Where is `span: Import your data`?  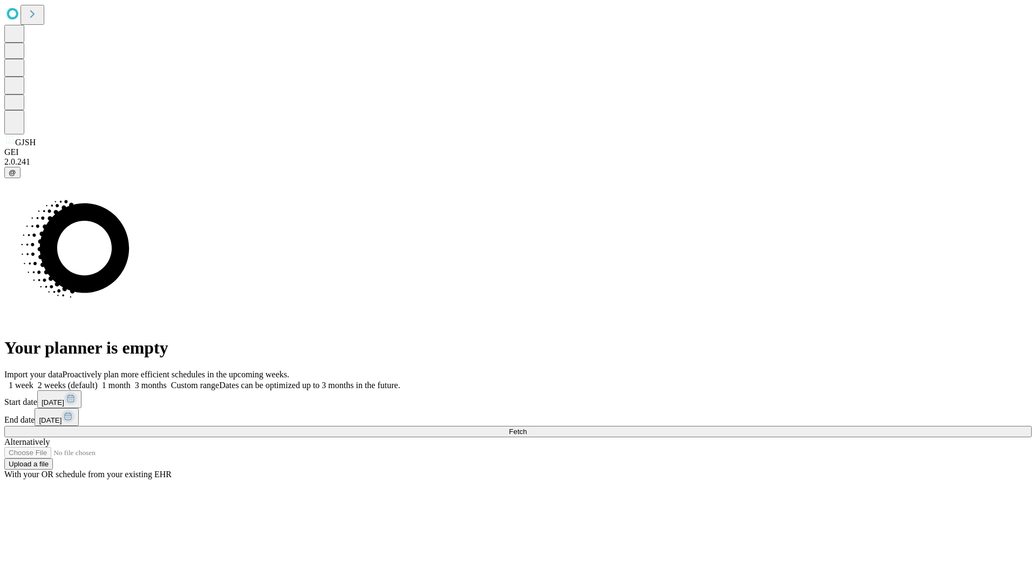 span: Import your data is located at coordinates (33, 374).